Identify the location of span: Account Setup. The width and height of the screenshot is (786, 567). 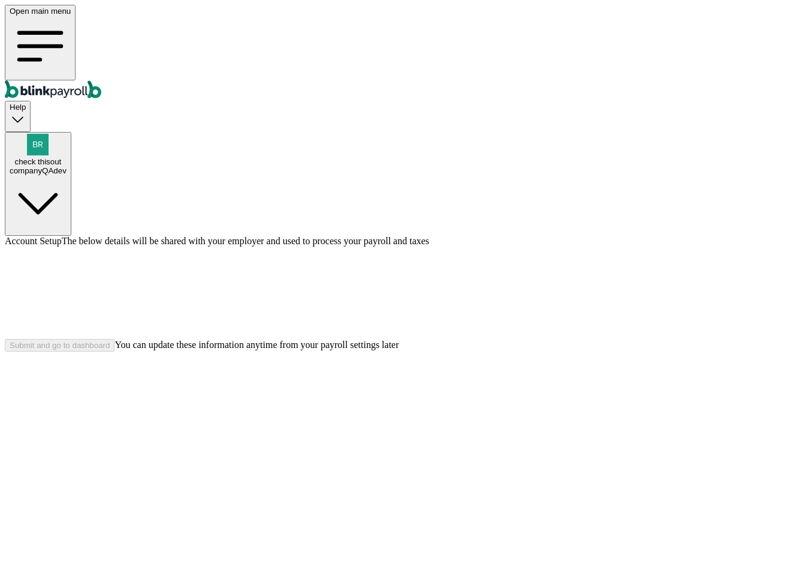
(33, 241).